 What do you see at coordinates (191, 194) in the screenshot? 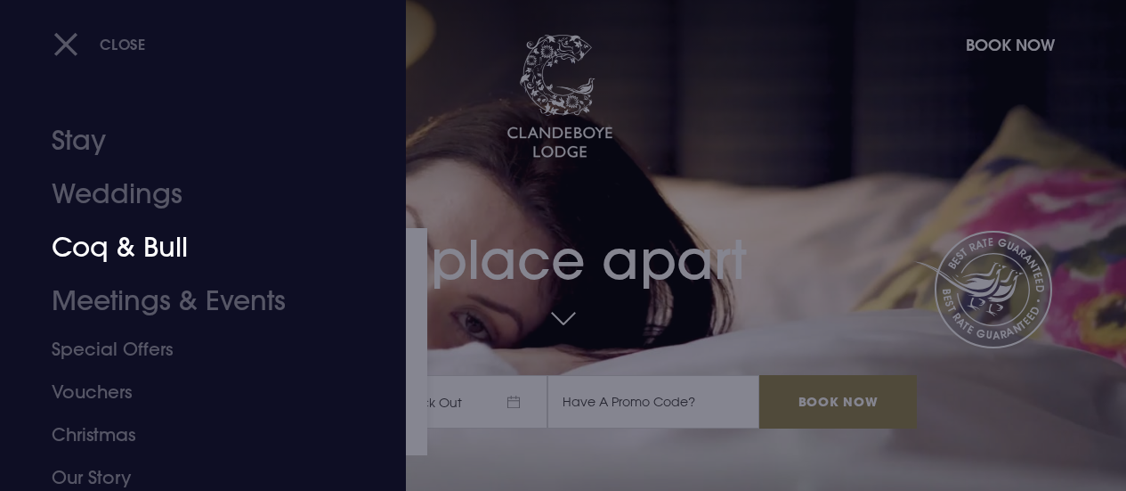
I see `a: Weddings` at bounding box center [191, 194].